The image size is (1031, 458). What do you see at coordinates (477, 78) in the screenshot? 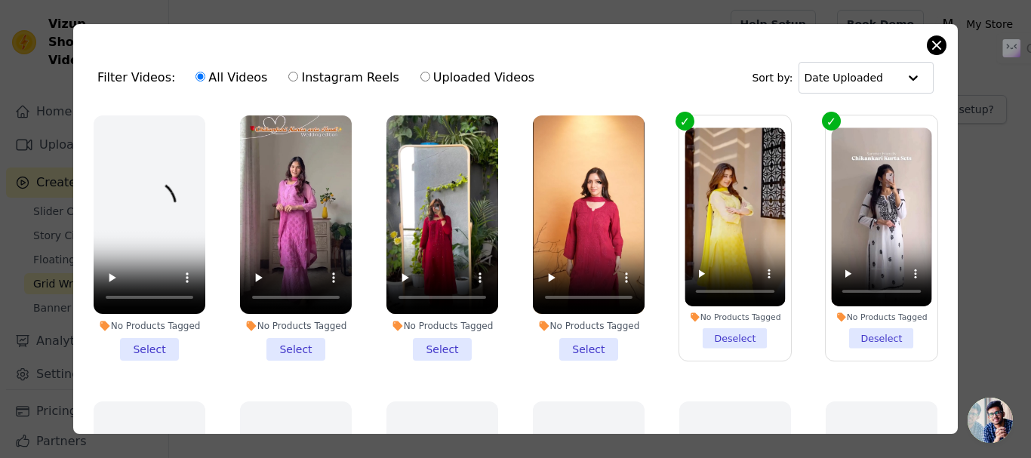
I see `label: Uploaded Videos` at bounding box center [477, 78].